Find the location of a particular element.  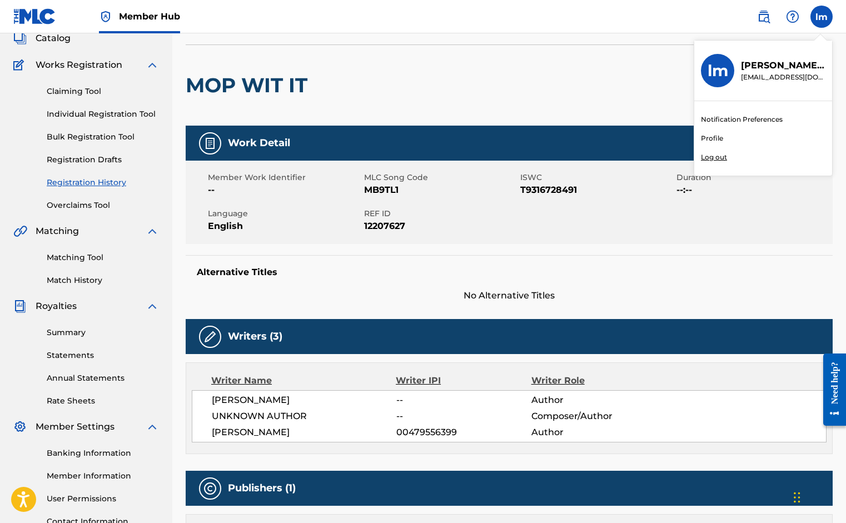

img: Writers is located at coordinates (210, 337).